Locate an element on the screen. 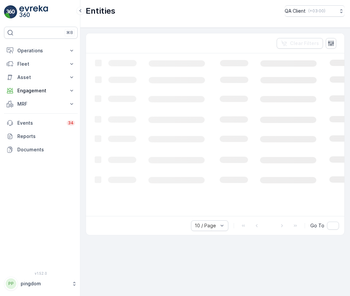  p: QA Client is located at coordinates (295, 11).